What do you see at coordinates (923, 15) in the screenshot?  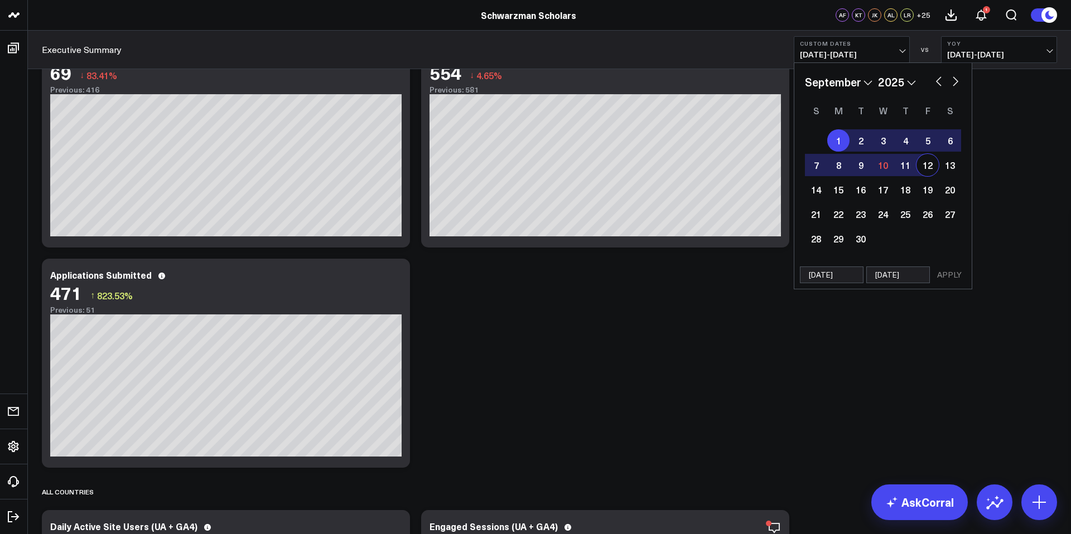 I see `span: + 25` at bounding box center [923, 15].